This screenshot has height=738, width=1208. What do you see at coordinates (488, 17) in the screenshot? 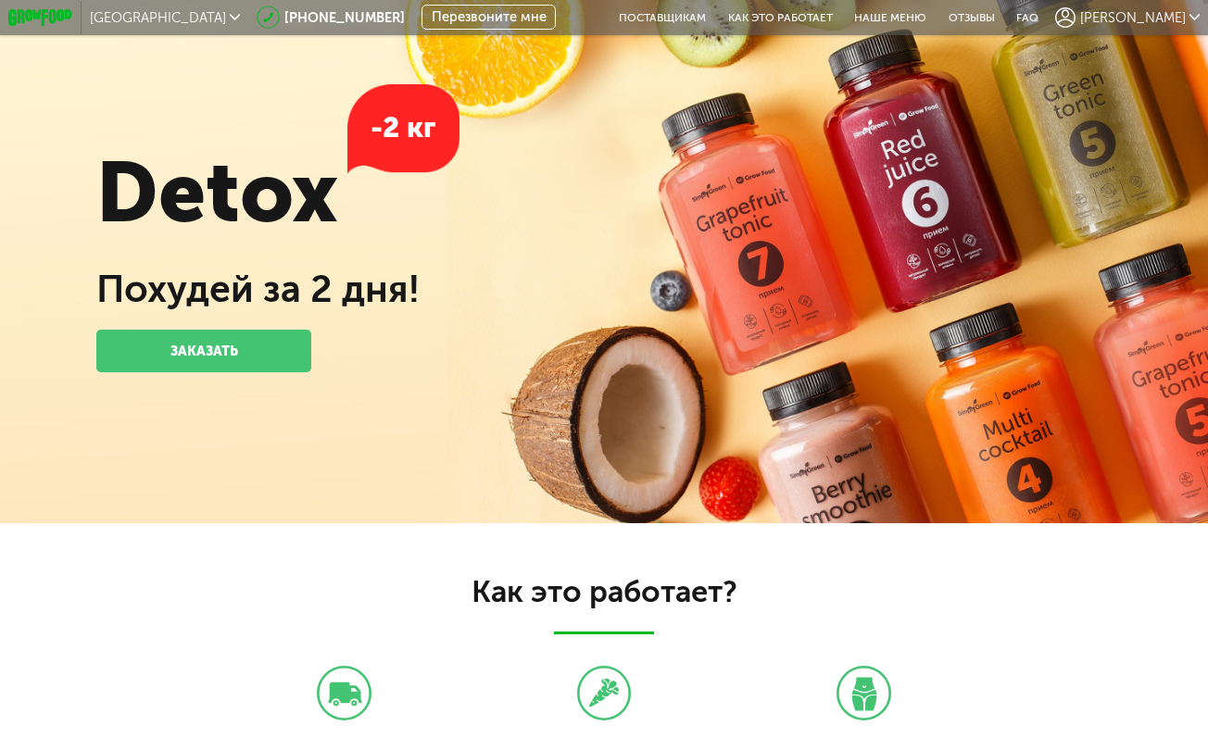
I see `button: Перезвоните мне` at bounding box center [488, 17].